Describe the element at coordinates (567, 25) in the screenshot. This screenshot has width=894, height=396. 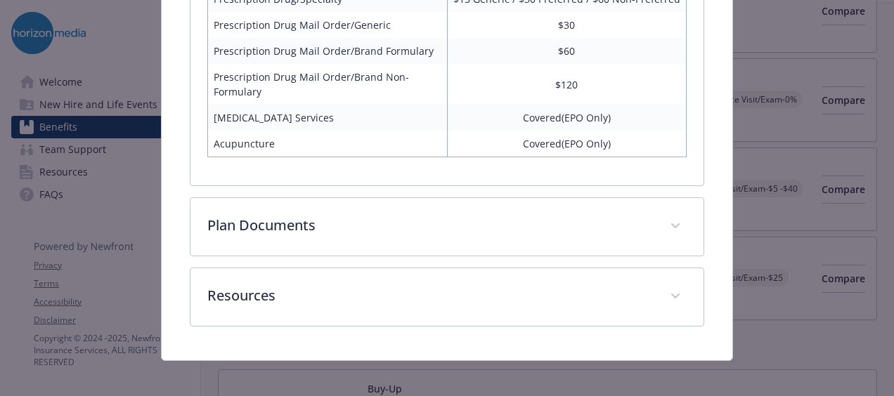
I see `td: $30` at that location.